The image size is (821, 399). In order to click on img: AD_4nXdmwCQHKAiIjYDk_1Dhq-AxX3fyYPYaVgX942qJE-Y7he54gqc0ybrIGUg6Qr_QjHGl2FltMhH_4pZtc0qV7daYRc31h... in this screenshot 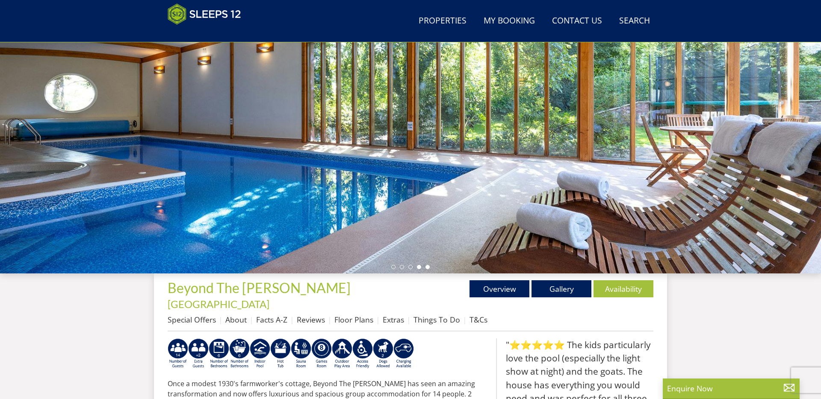, I will do `click(239, 354)`.